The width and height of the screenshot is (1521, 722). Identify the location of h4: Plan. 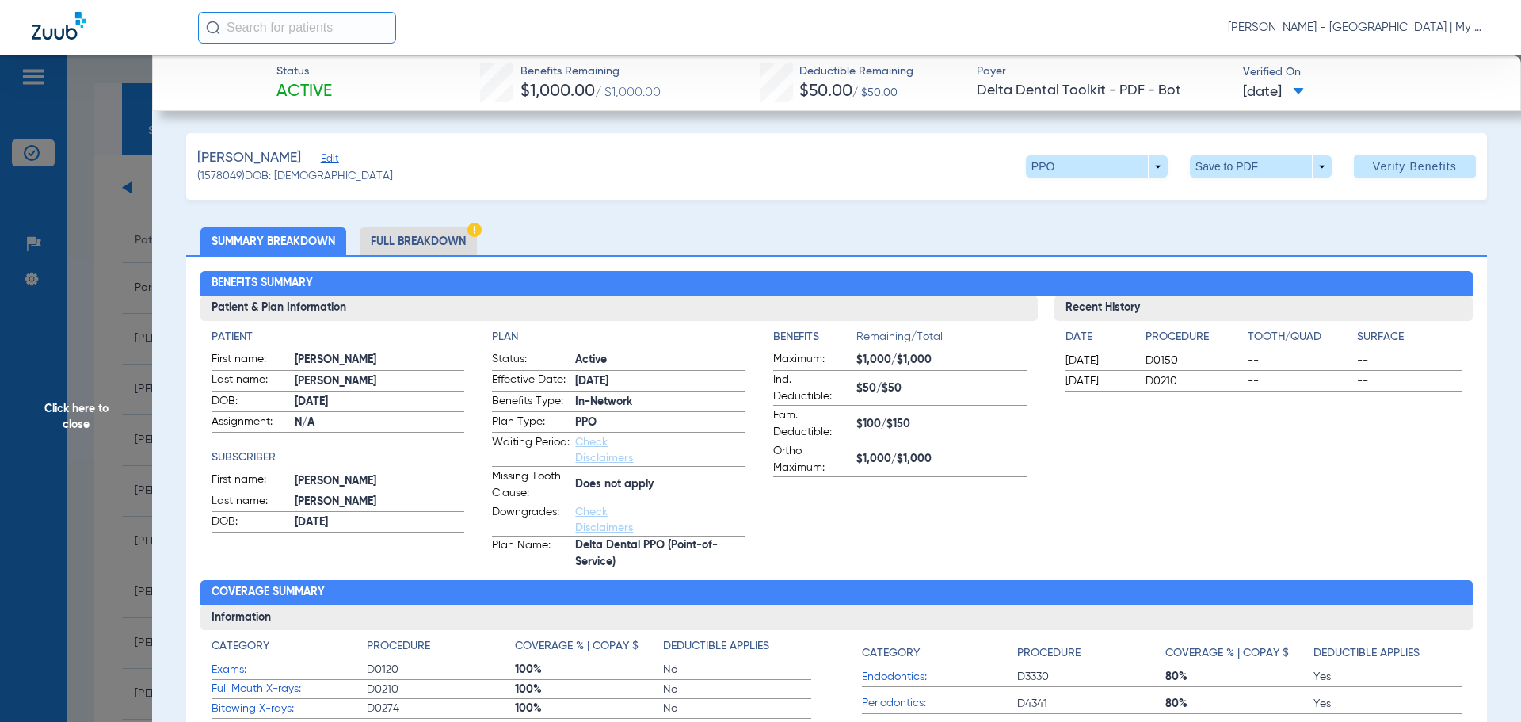
(619, 337).